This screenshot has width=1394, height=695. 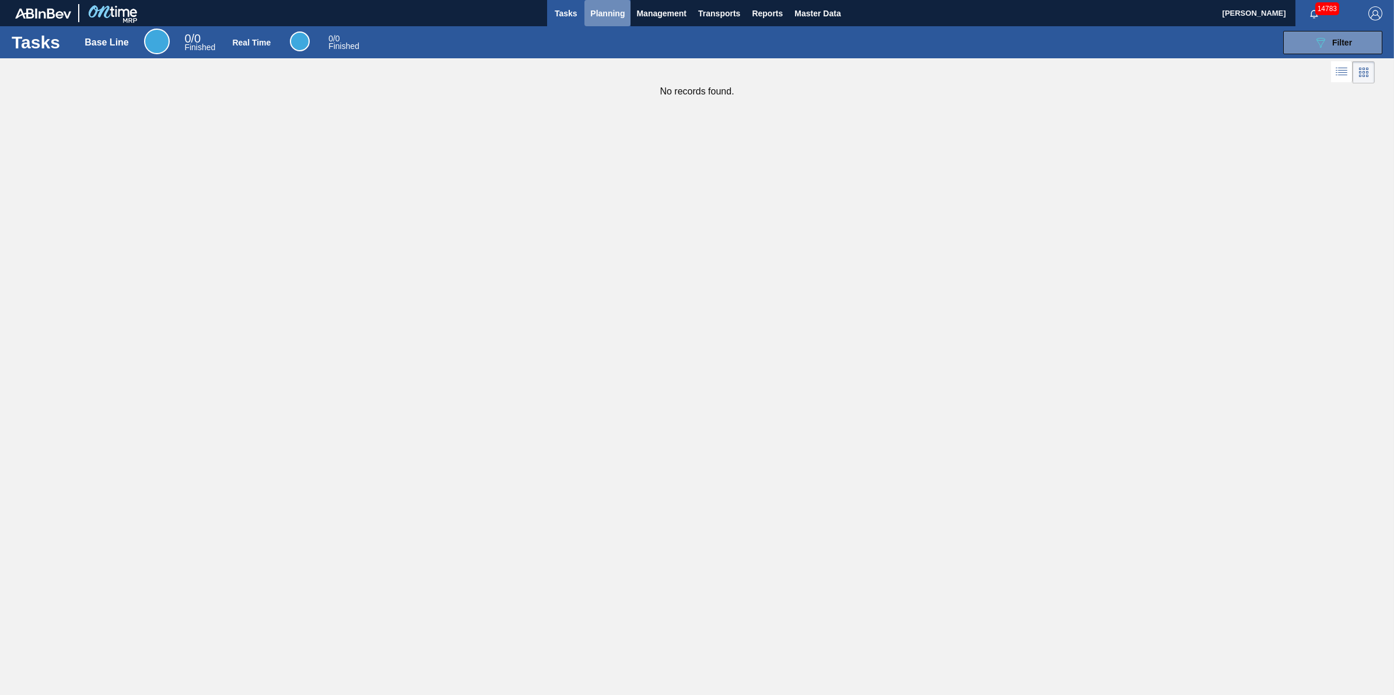 What do you see at coordinates (719, 13) in the screenshot?
I see `span: Transports` at bounding box center [719, 13].